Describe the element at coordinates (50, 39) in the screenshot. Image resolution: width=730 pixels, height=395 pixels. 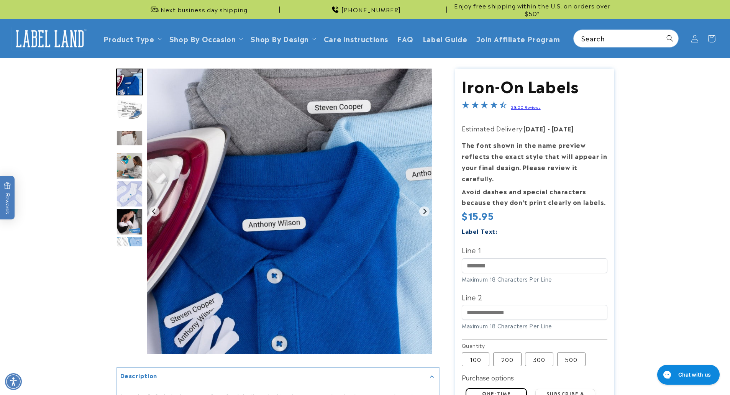
I see `img: Label Land` at that location.